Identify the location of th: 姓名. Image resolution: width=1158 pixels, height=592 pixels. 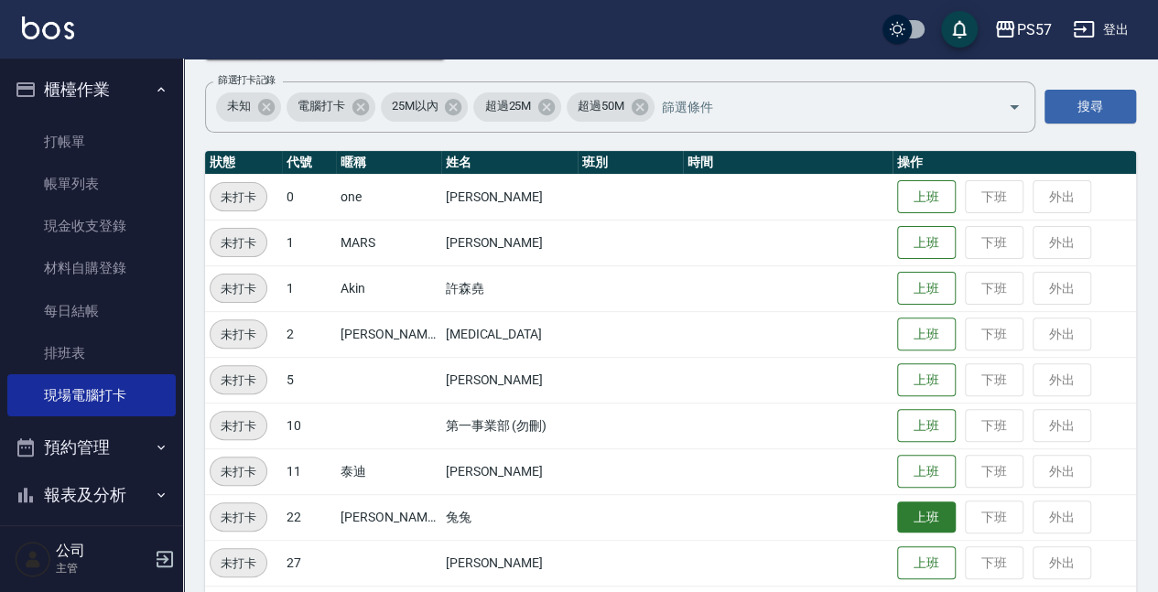
(509, 163).